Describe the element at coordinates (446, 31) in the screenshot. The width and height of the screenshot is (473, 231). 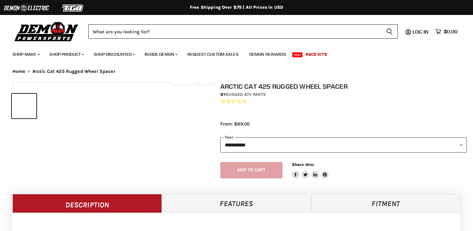
I see `a: $0.00` at that location.